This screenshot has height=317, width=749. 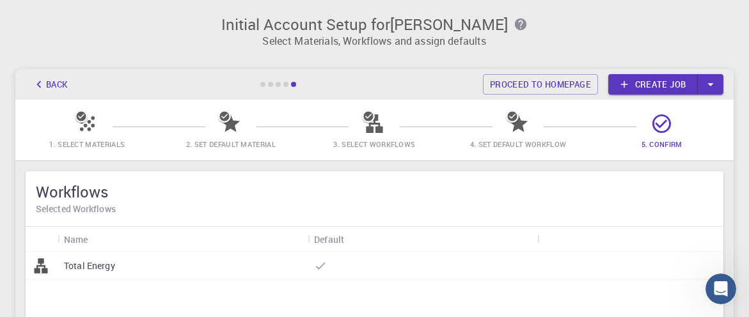 I want to click on span: 5. Confirm, so click(x=662, y=144).